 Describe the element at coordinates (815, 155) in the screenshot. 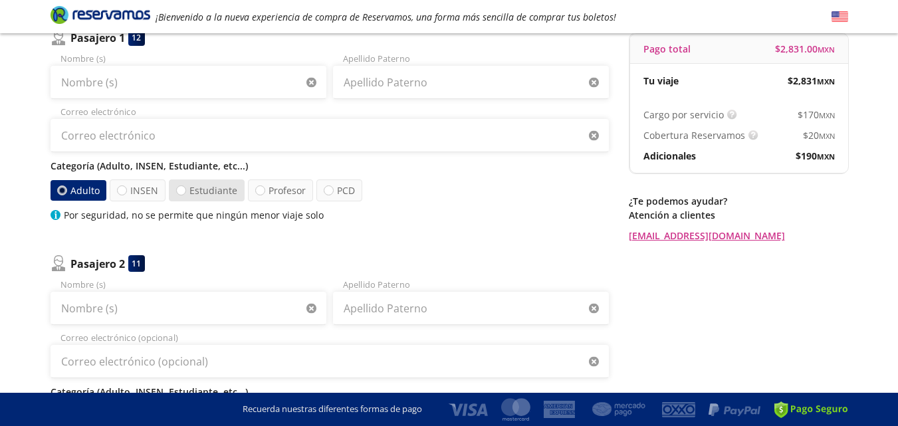

I see `span: $ 190` at that location.